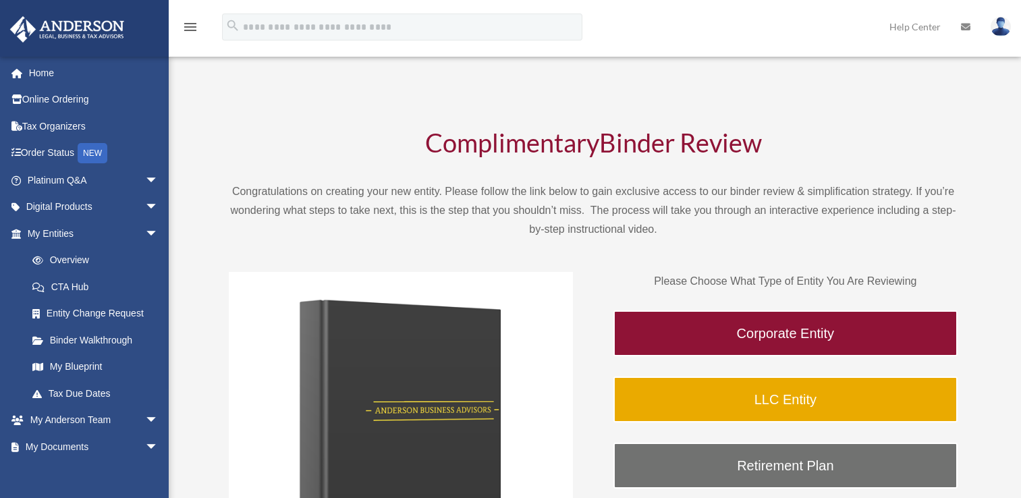  I want to click on span: Complimentary, so click(512, 142).